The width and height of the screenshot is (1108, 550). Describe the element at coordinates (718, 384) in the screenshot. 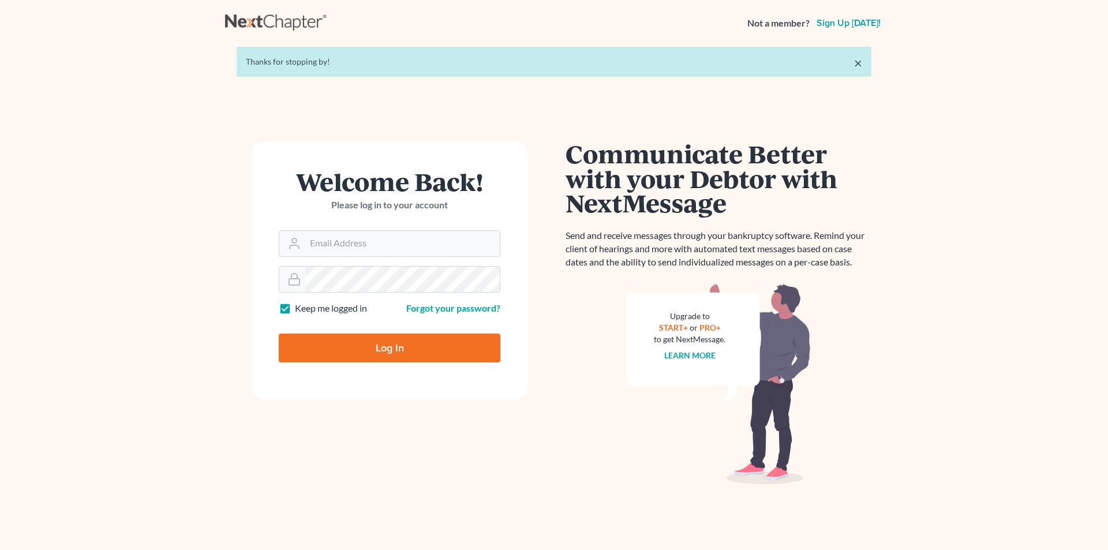

I see `img: nextmessage_bg-59042aed3d76b12b5cd301f8e5b87938c9018125f34e5fa2b7a6b67550977c72.svg` at that location.